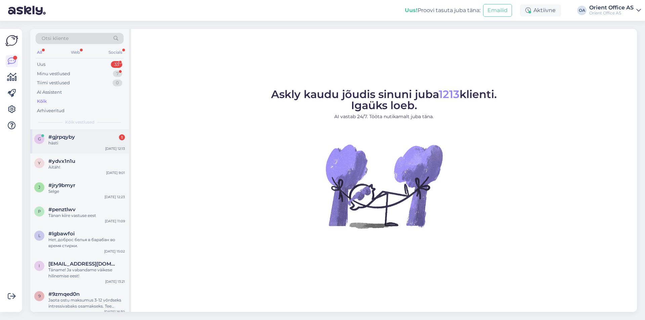 This screenshot has width=645, height=320. What do you see at coordinates (80, 122) in the screenshot?
I see `span: Kõik vestlused` at bounding box center [80, 122].